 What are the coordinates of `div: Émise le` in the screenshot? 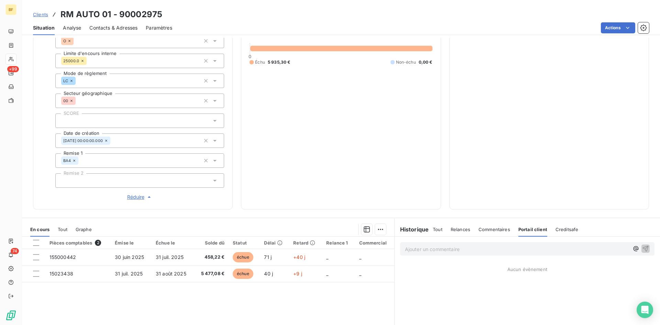 It's located at (131, 243).